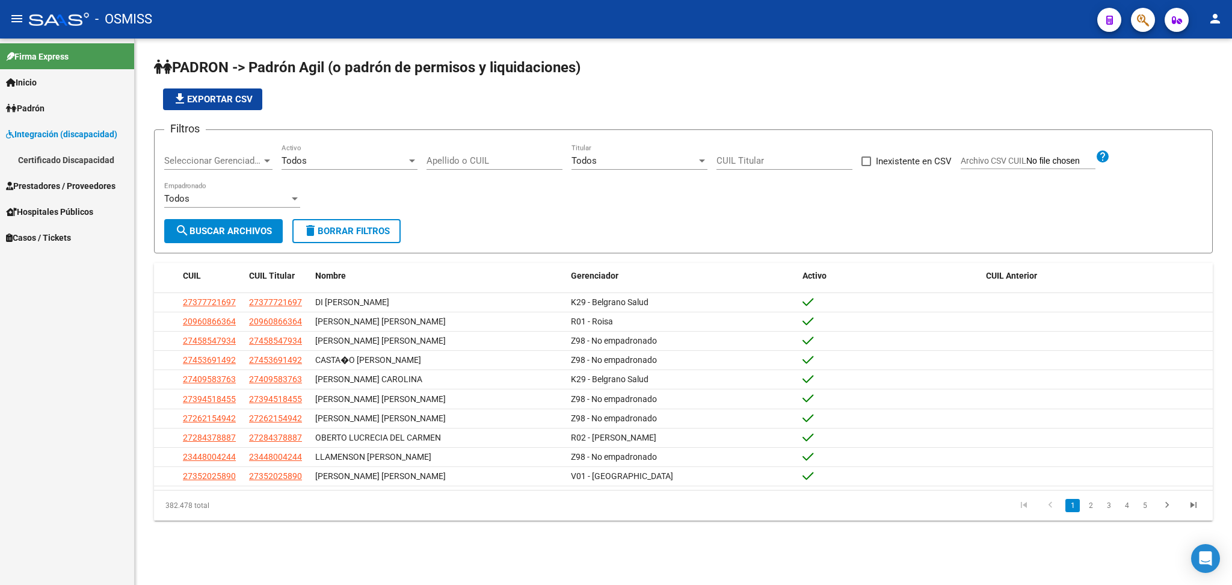 The image size is (1232, 585). I want to click on span: Firma Express, so click(37, 57).